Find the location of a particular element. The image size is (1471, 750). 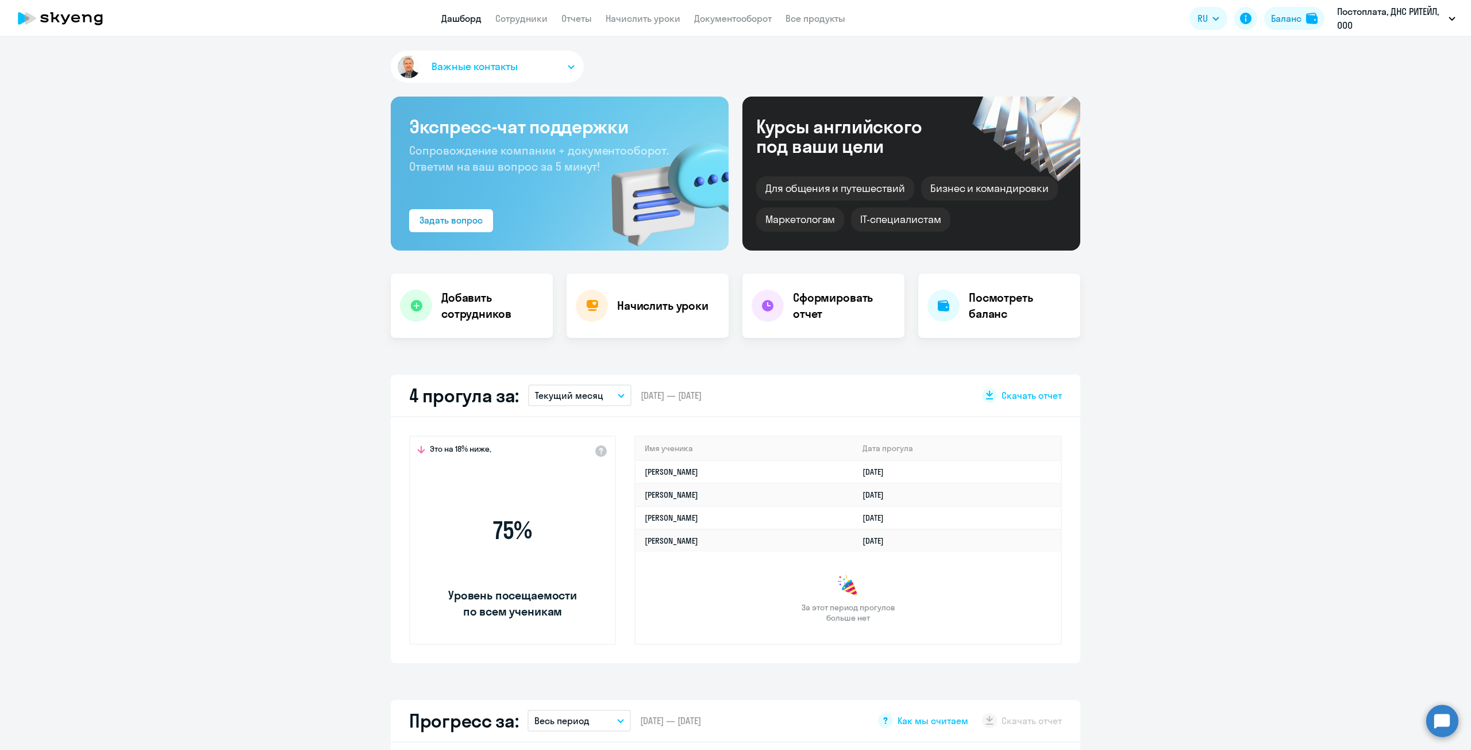

div: IT-специалистам is located at coordinates (900, 220).